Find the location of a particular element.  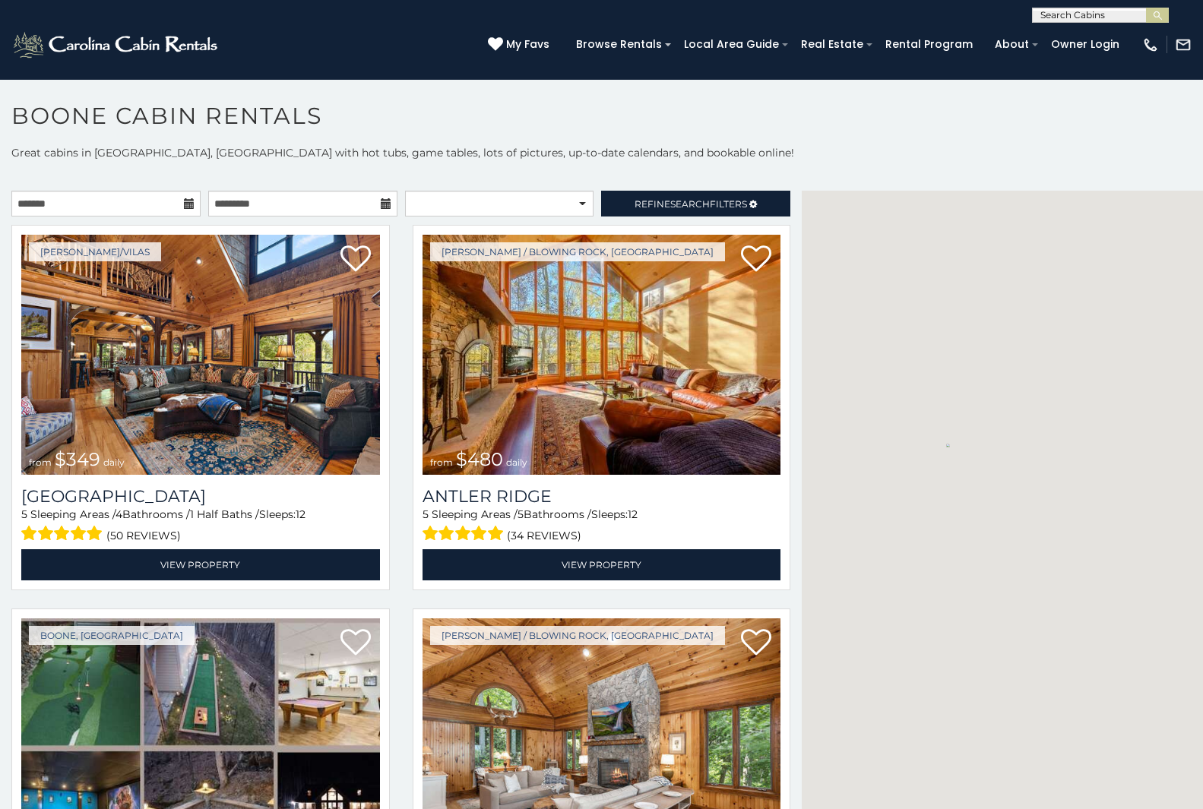

img: phone-regular-white.png is located at coordinates (1150, 45).